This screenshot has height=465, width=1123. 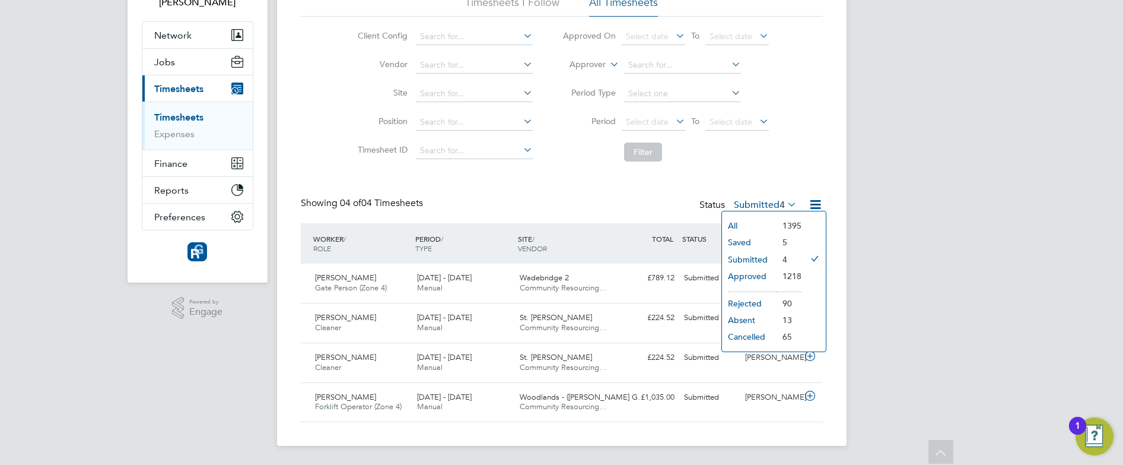 I want to click on span: Network, so click(x=173, y=35).